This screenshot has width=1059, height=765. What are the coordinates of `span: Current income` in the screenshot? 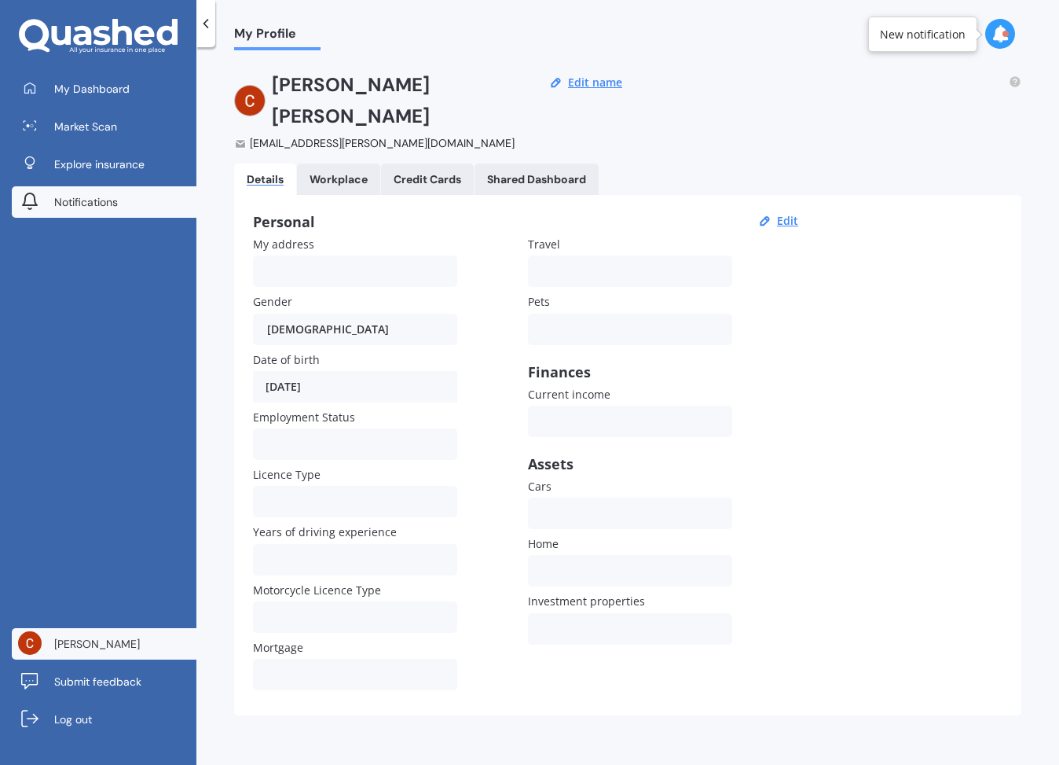 It's located at (569, 394).